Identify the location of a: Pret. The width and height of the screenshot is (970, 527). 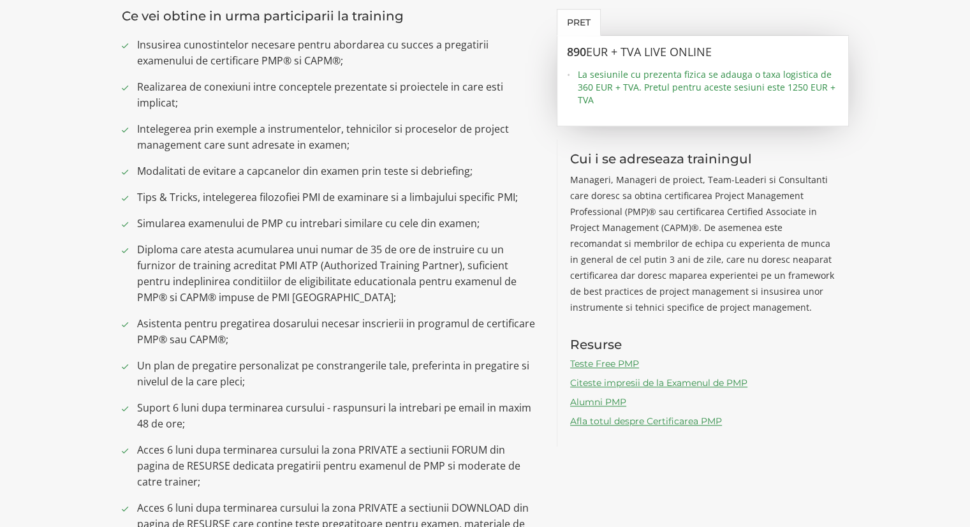
(578, 22).